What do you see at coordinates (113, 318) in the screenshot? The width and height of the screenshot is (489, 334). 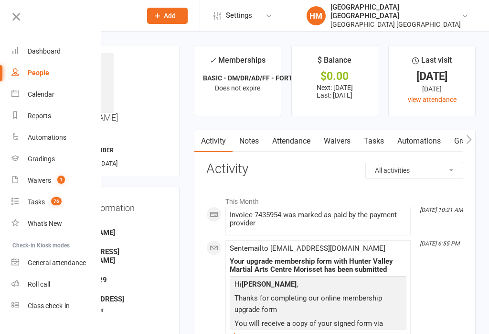 I see `strong: MOR 1803` at bounding box center [113, 318].